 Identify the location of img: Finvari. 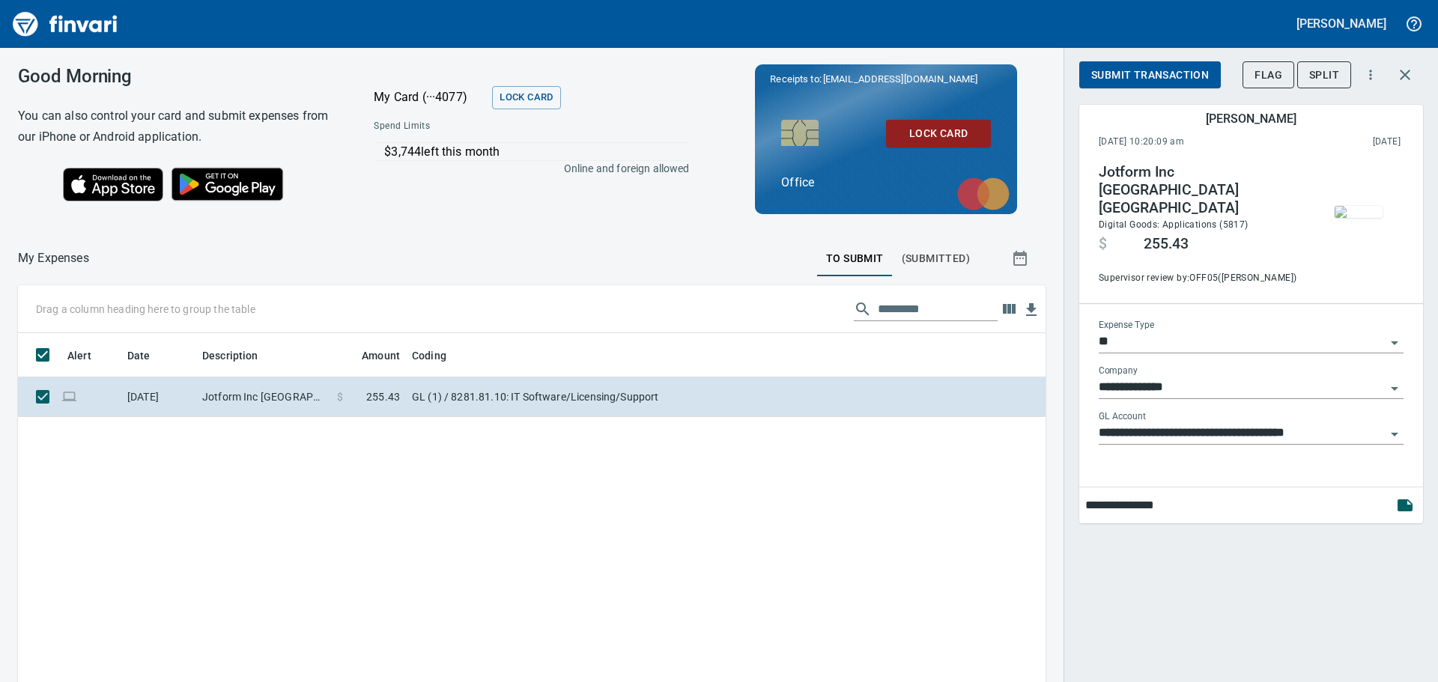
(65, 24).